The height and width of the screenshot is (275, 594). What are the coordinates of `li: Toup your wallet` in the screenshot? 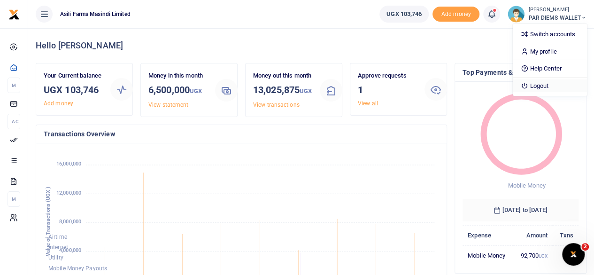 It's located at (456, 14).